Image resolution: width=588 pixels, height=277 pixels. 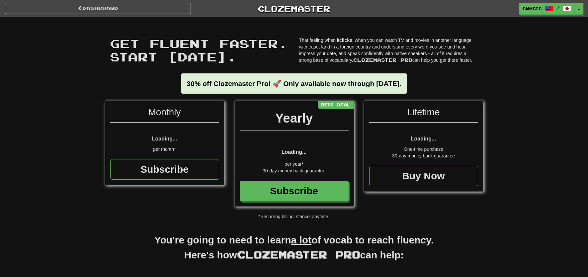 I want to click on u: a lot, so click(x=302, y=240).